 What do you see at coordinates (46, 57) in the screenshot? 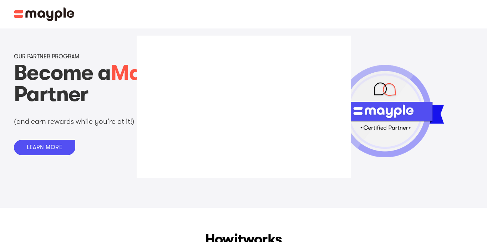
I see `p: OUR PARTNER PROGRAM` at bounding box center [46, 57].